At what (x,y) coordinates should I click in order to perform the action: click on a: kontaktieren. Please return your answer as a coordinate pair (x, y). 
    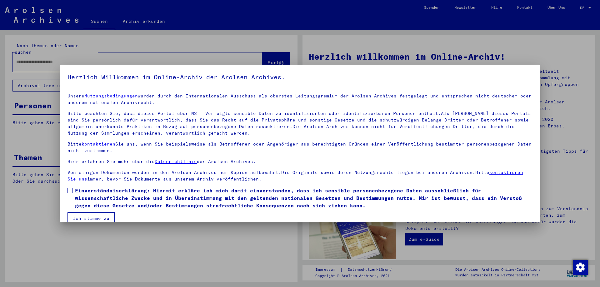
    Looking at the image, I should click on (99, 144).